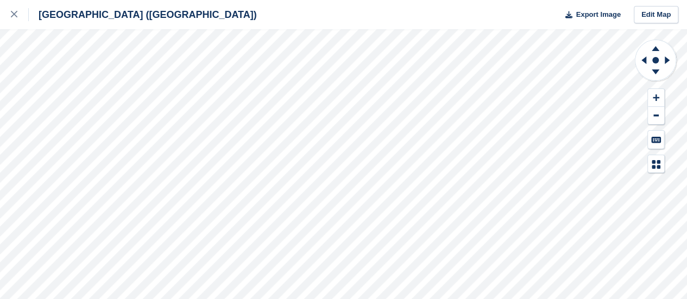 This screenshot has height=299, width=687. Describe the element at coordinates (656, 140) in the screenshot. I see `button: Keyboard Shortcuts` at that location.